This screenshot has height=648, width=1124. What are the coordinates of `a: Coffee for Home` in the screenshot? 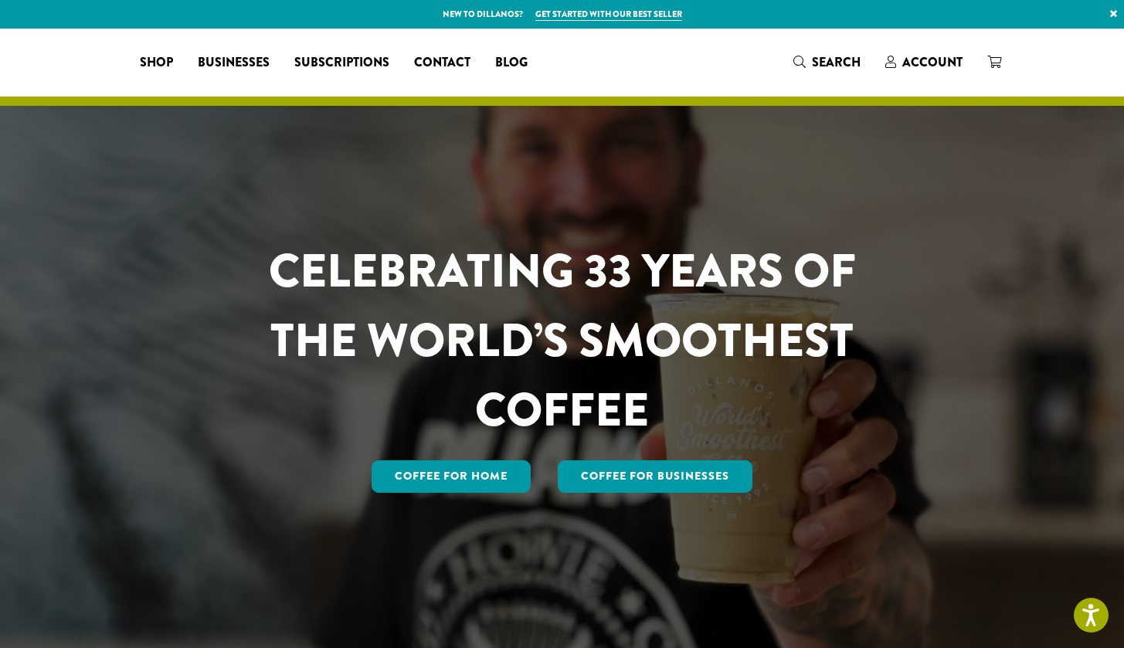 It's located at (451, 476).